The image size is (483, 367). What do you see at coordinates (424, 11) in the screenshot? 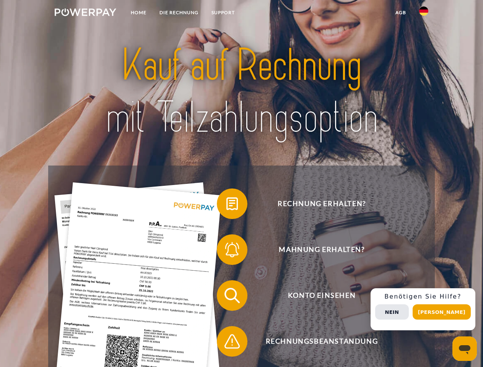
I see `img: de` at bounding box center [424, 11].